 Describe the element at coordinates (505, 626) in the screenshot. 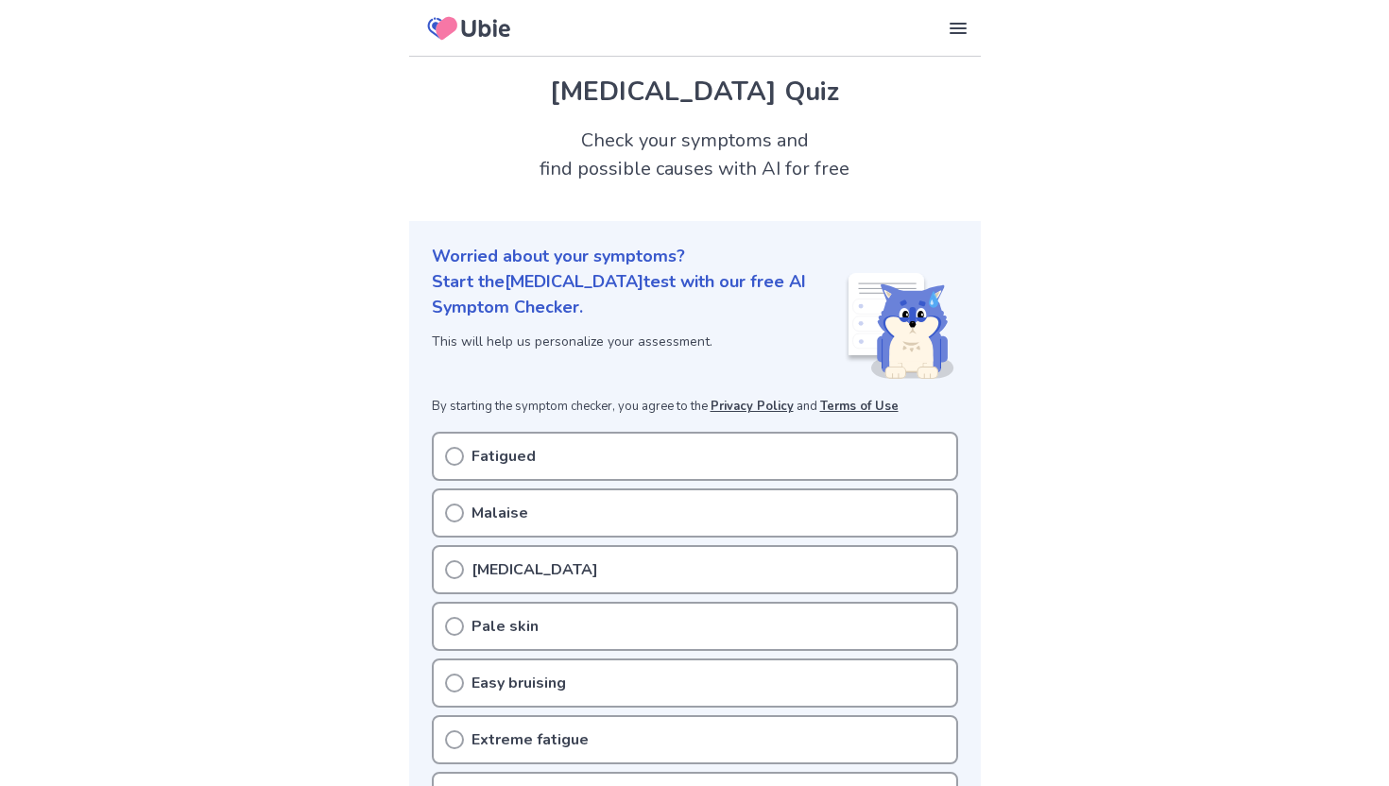

I see `p: Pale skin` at that location.